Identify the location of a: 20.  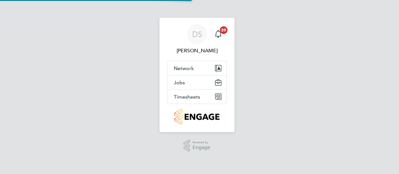
(218, 34).